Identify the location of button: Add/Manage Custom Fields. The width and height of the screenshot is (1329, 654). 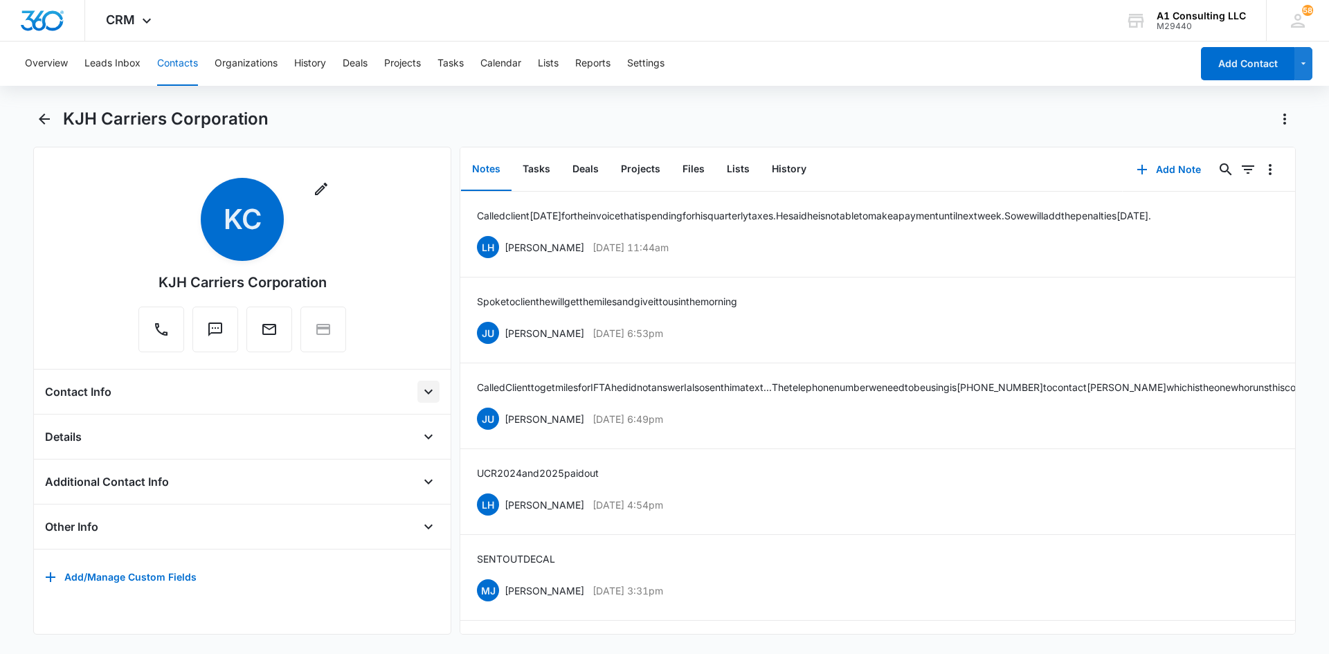
(120, 577).